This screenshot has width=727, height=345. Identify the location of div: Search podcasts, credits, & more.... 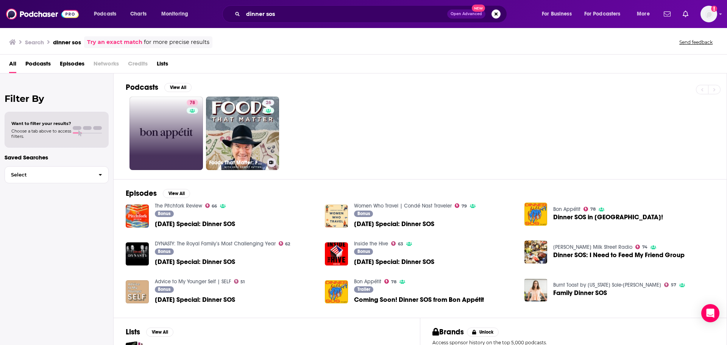
(372, 14).